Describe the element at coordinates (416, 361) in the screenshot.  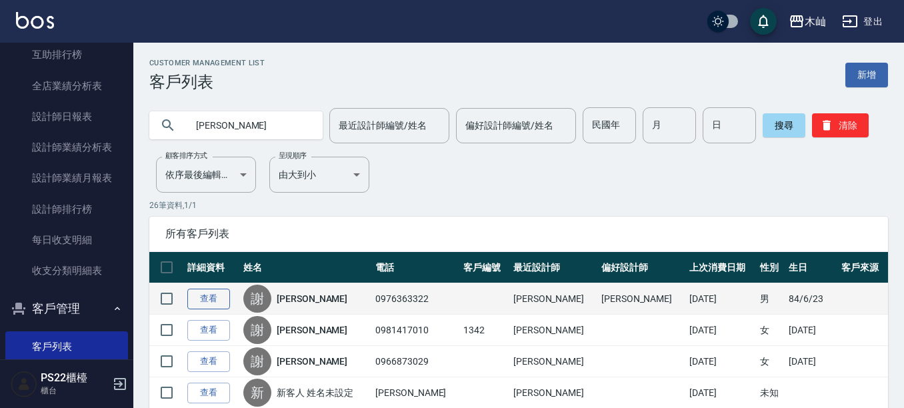
I see `td: 0966873029` at that location.